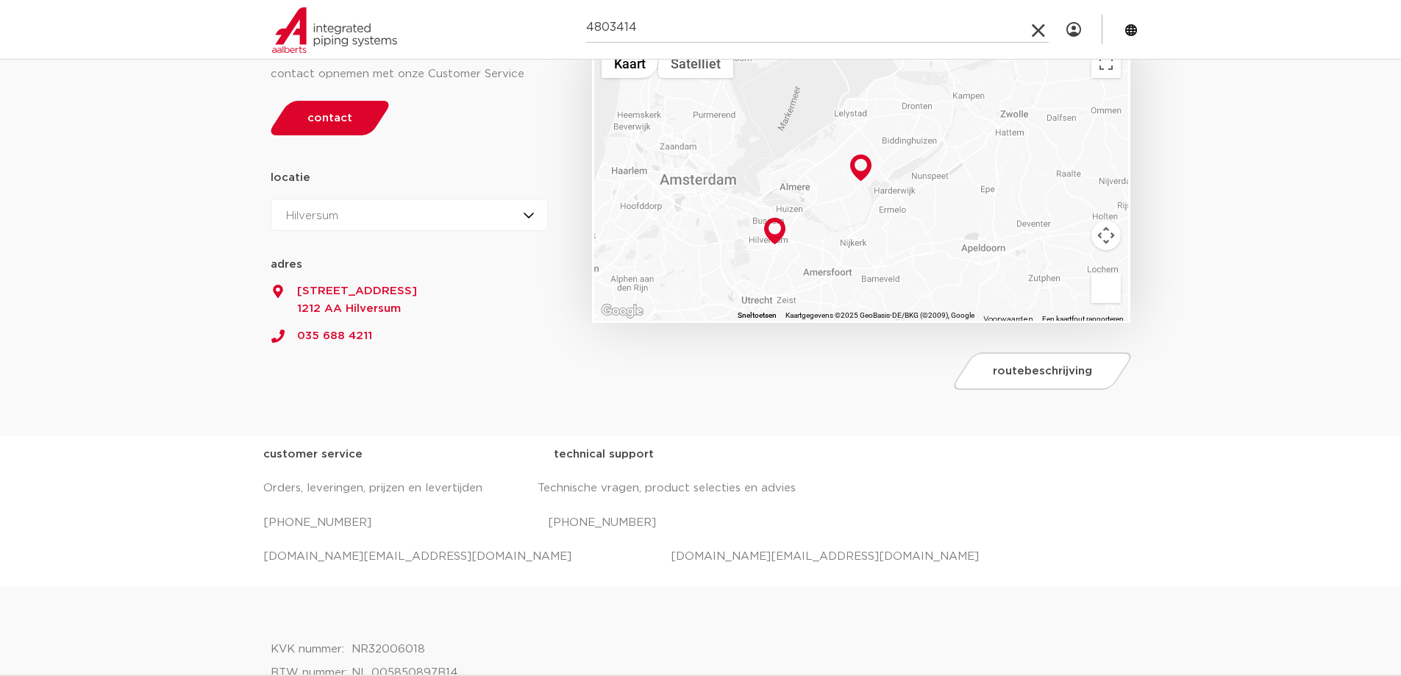  I want to click on input: zoeken..., so click(817, 28).